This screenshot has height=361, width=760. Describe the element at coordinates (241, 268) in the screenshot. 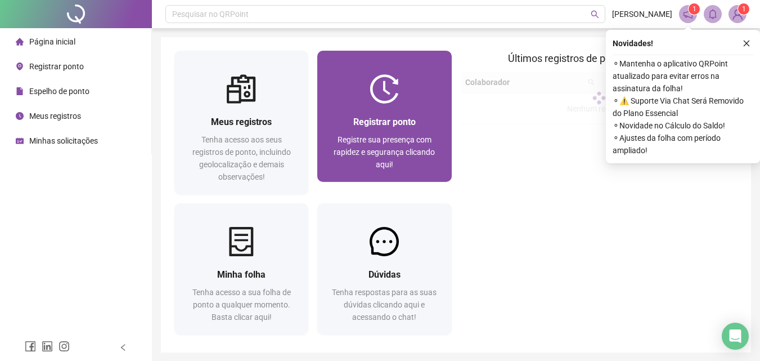

I see `a: Minha folhaTenha acesso a sua folha de ponto a qualquer momento. Basta clicar aqui!` at that location.